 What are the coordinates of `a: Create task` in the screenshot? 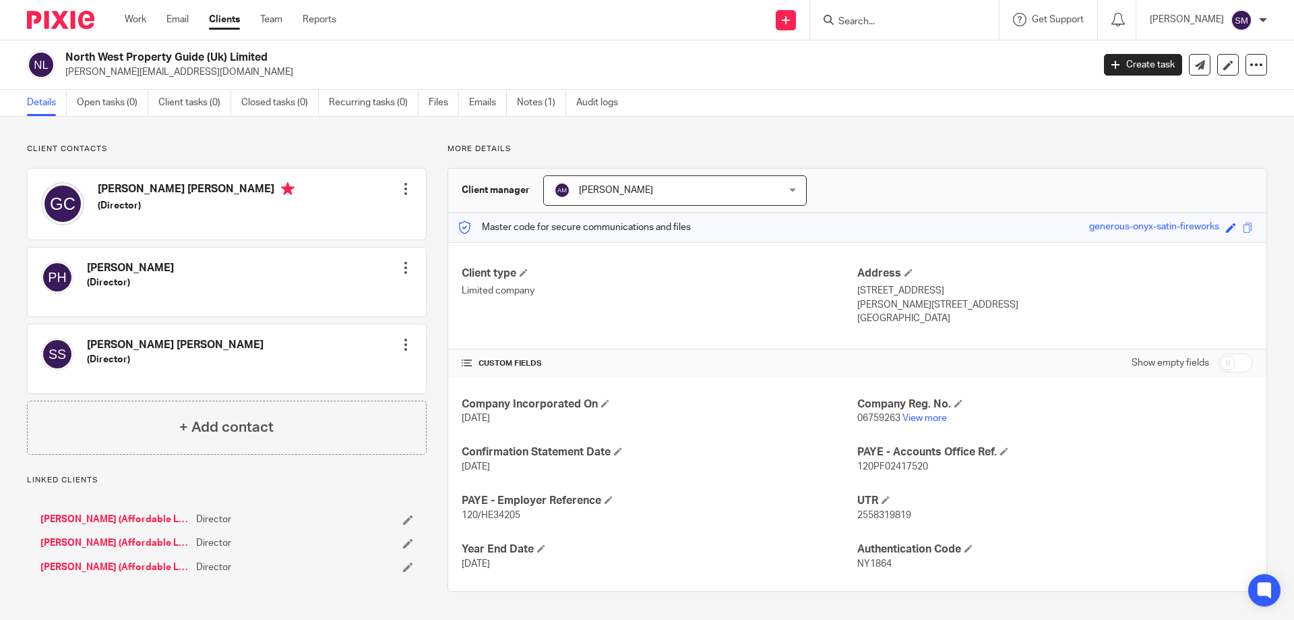 It's located at (1143, 65).